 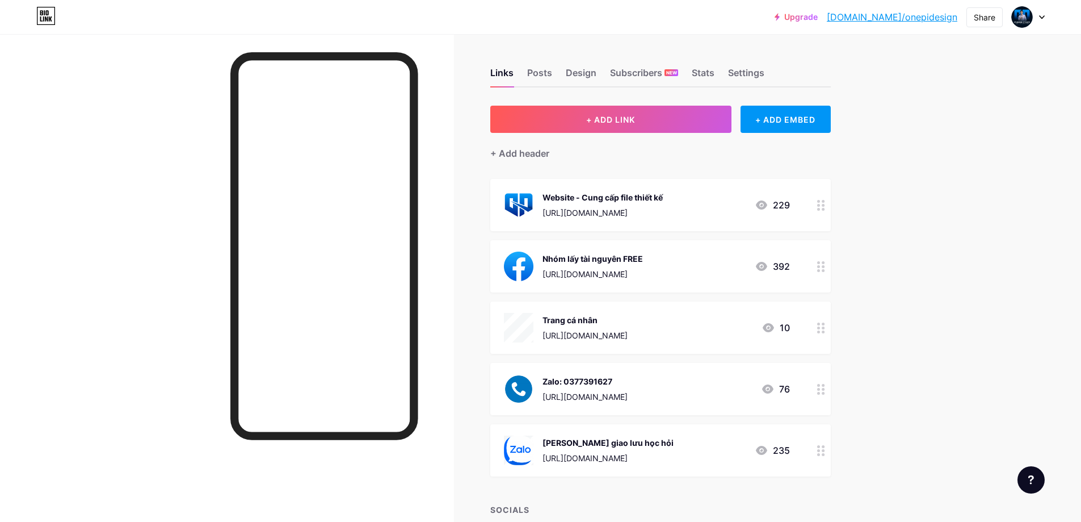 I want to click on div: SOCIALS, so click(x=661, y=509).